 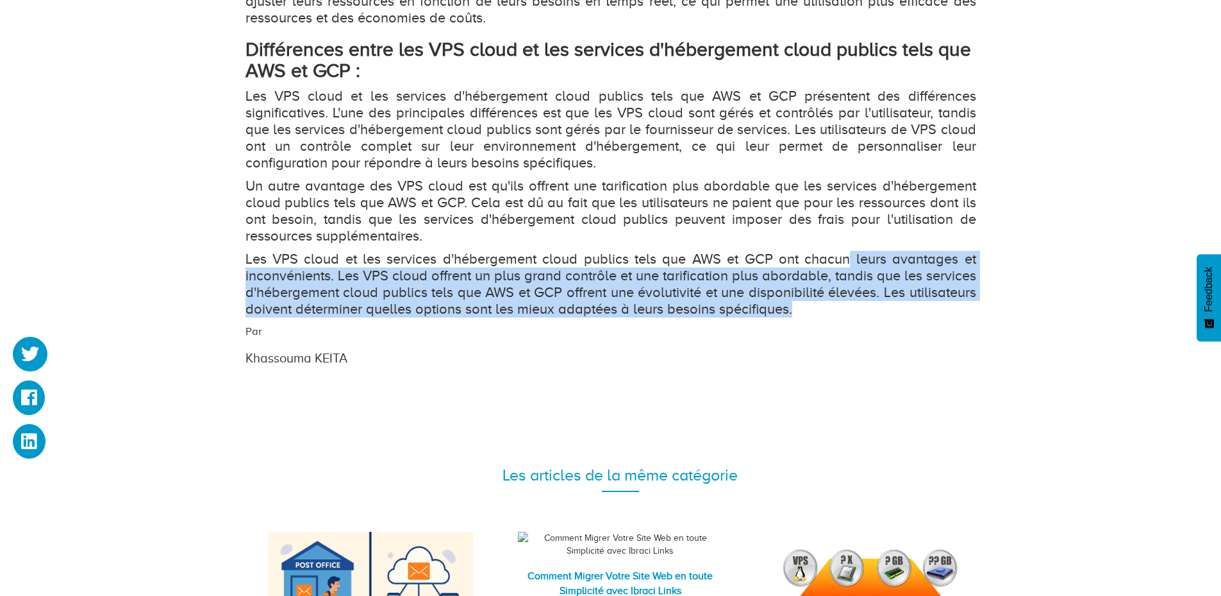 What do you see at coordinates (611, 130) in the screenshot?
I see `p: Les VPS cloud et les services d'hébergement cloud publics tels que AWS et GCP présentent des diff...` at bounding box center [611, 130].